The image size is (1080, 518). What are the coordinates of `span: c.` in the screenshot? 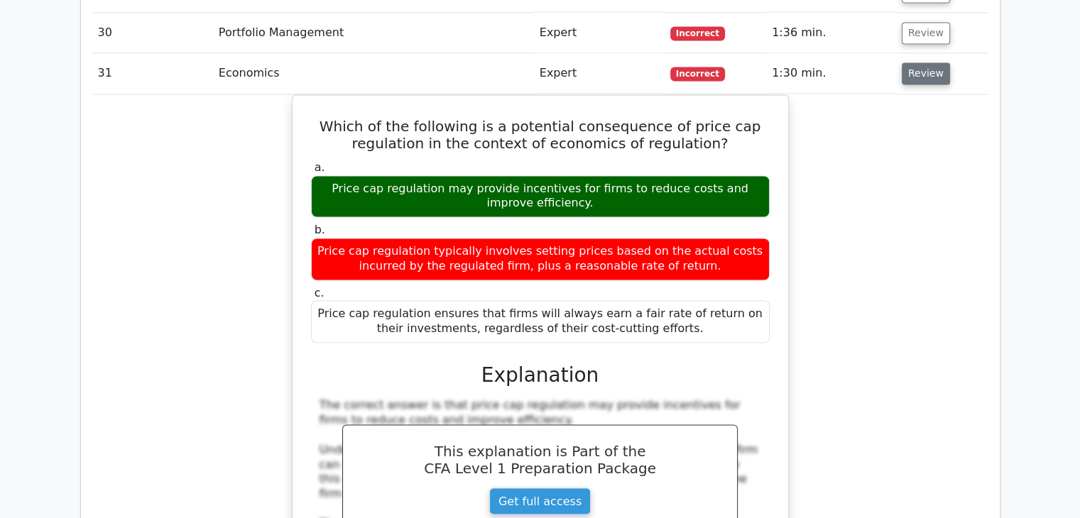 It's located at (320, 293).